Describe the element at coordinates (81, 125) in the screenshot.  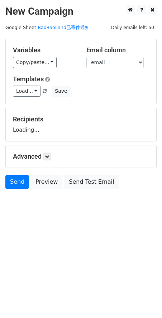
I see `div: Loading...` at that location.